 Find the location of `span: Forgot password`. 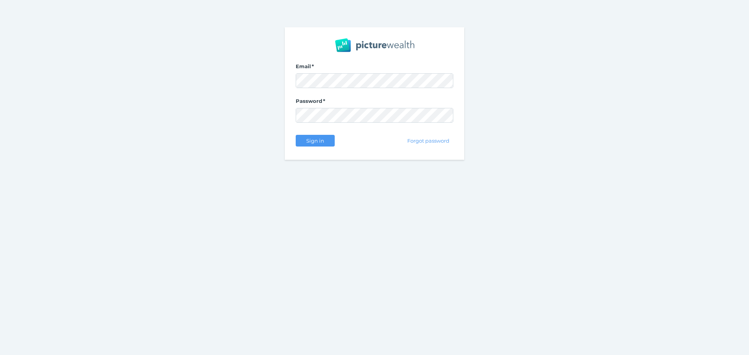

span: Forgot password is located at coordinates (428, 141).